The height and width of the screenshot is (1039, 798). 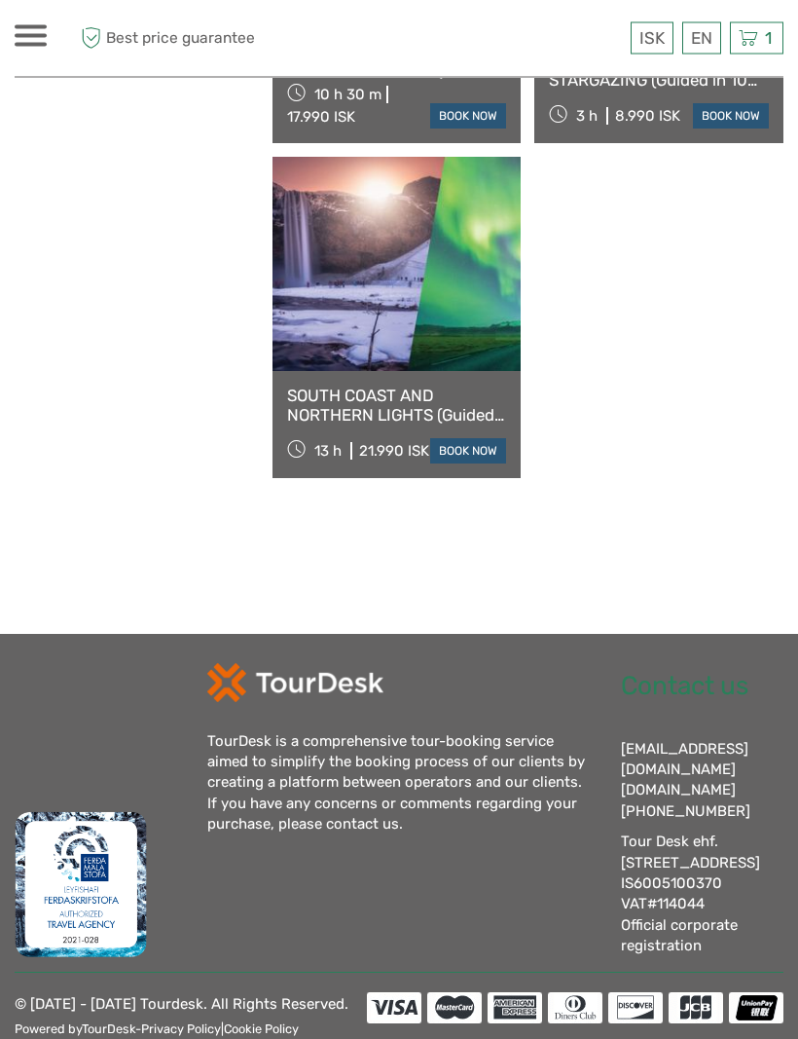 What do you see at coordinates (703, 687) in the screenshot?
I see `h2: Contact us` at bounding box center [703, 687].